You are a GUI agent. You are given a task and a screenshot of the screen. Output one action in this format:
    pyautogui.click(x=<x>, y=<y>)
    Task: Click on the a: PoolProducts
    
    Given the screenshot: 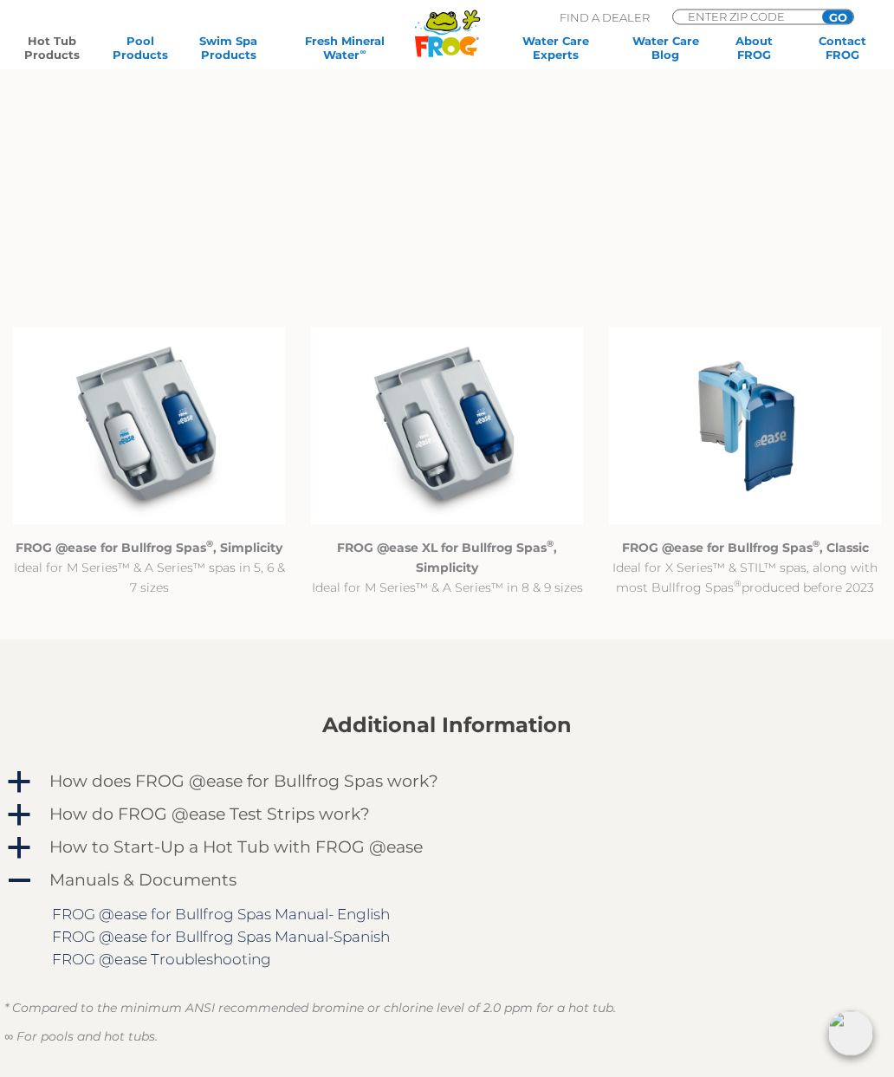 What is the action you would take?
    pyautogui.click(x=139, y=48)
    